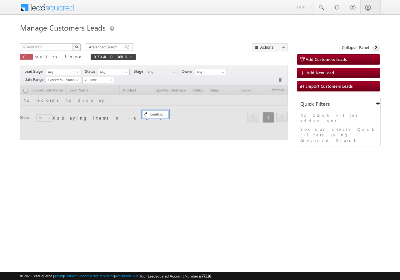 Image resolution: width=400 pixels, height=280 pixels. Describe the element at coordinates (338, 104) in the screenshot. I see `div: Quick Filters` at that location.